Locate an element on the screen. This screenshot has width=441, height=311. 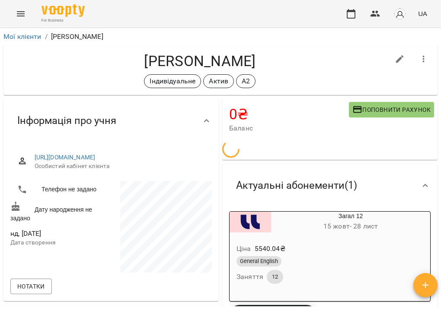
h6: Заняття is located at coordinates (250, 277).